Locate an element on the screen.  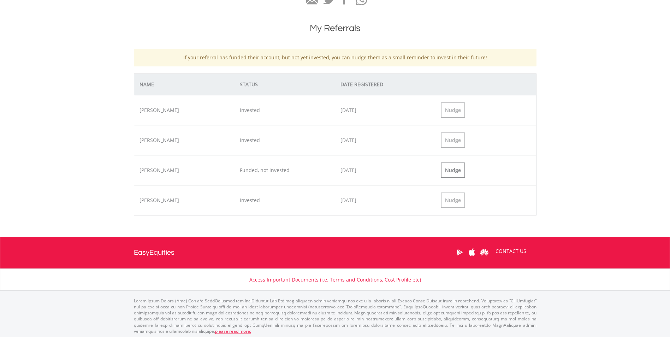
div: Funded, not invested is located at coordinates (285, 170).